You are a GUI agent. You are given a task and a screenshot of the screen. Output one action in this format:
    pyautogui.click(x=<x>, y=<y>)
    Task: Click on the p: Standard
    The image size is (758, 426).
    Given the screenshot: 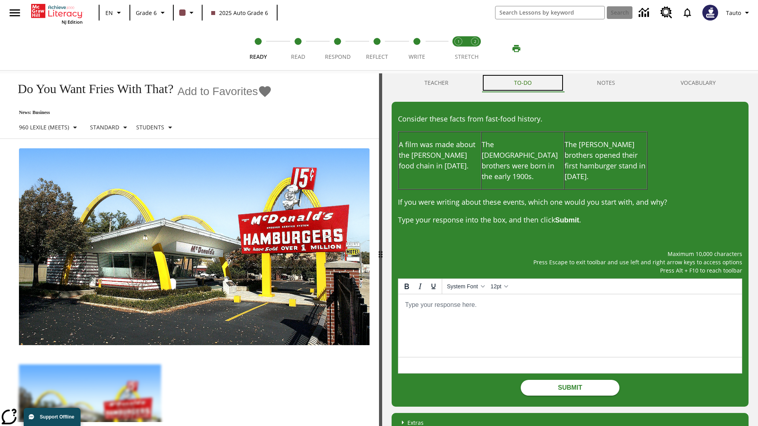 What is the action you would take?
    pyautogui.click(x=105, y=127)
    